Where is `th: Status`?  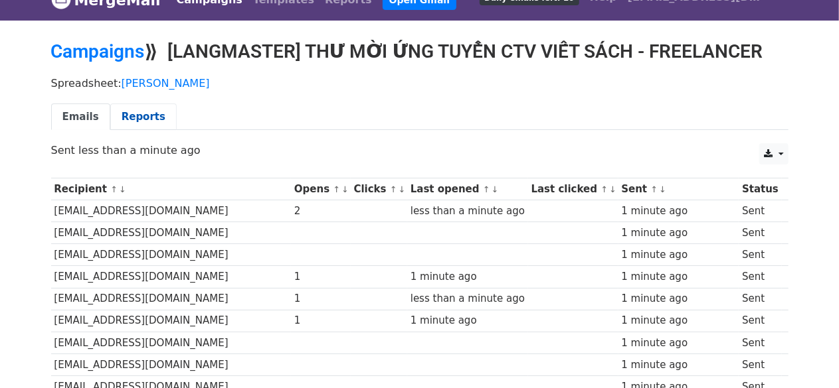 th: Status is located at coordinates (760, 189).